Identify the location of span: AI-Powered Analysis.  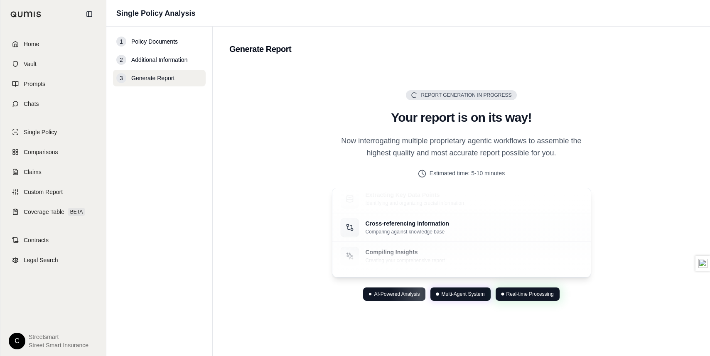
(396, 294).